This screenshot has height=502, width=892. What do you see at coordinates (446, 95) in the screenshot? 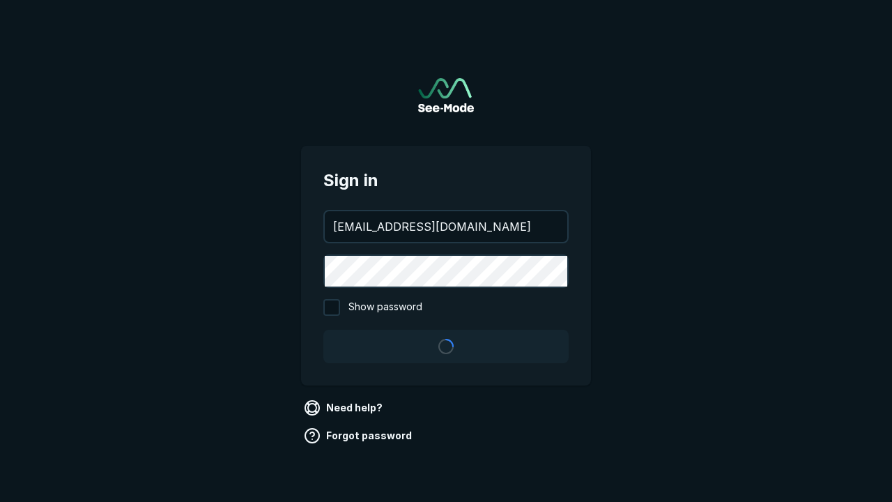
I see `img: See-Mode Logo` at bounding box center [446, 95].